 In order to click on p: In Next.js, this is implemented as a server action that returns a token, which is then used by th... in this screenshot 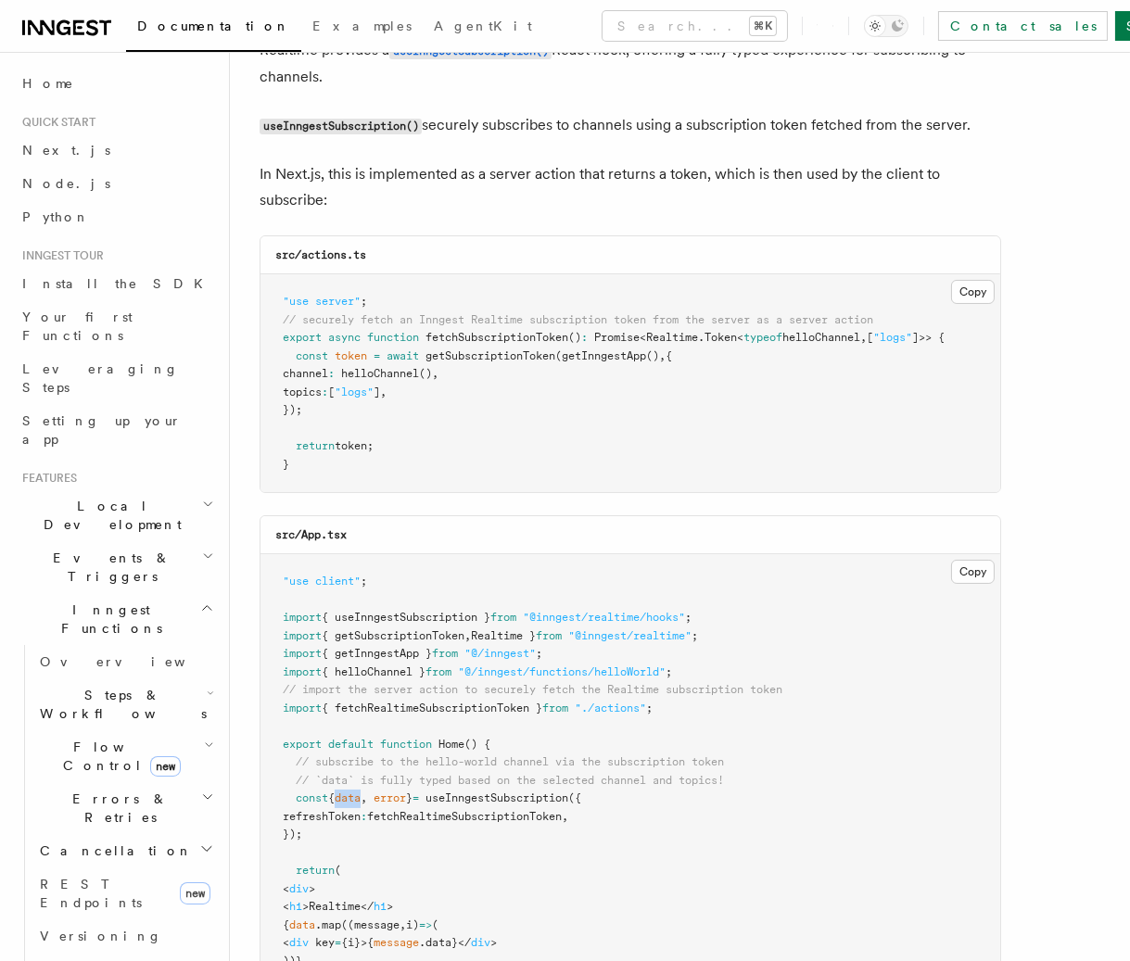, I will do `click(630, 187)`.